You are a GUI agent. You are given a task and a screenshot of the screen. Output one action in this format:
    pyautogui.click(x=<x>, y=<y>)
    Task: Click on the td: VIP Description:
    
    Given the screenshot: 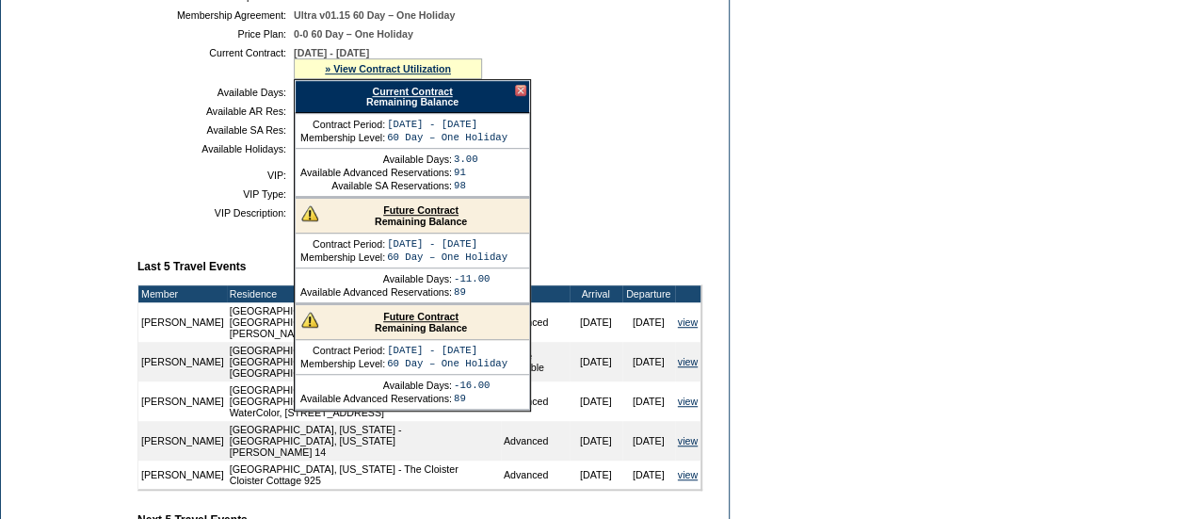 What is the action you would take?
    pyautogui.click(x=216, y=213)
    